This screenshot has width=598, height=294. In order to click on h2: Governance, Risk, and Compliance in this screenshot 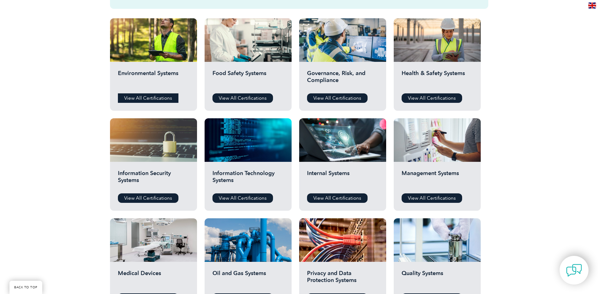, I will do `click(342, 79)`.